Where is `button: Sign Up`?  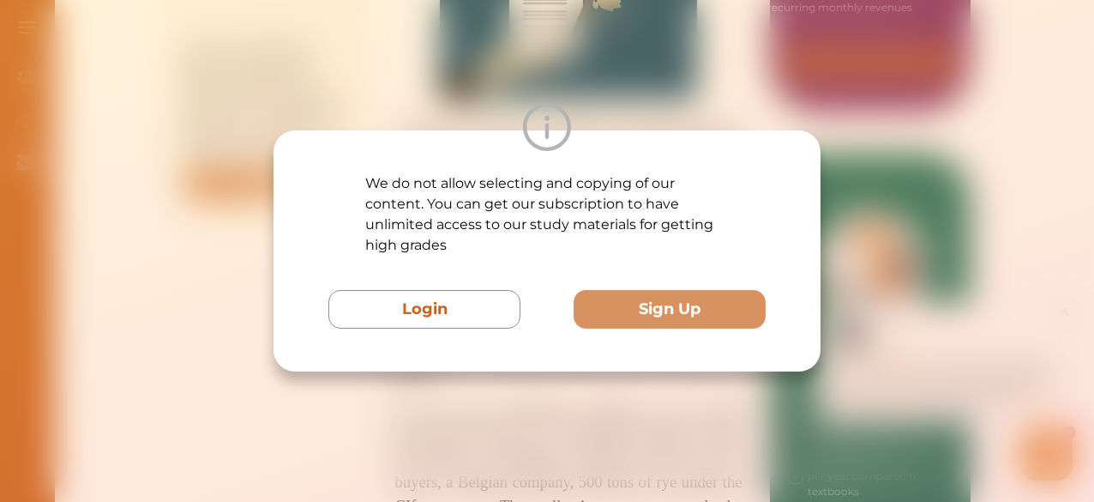
button: Sign Up is located at coordinates (670, 309).